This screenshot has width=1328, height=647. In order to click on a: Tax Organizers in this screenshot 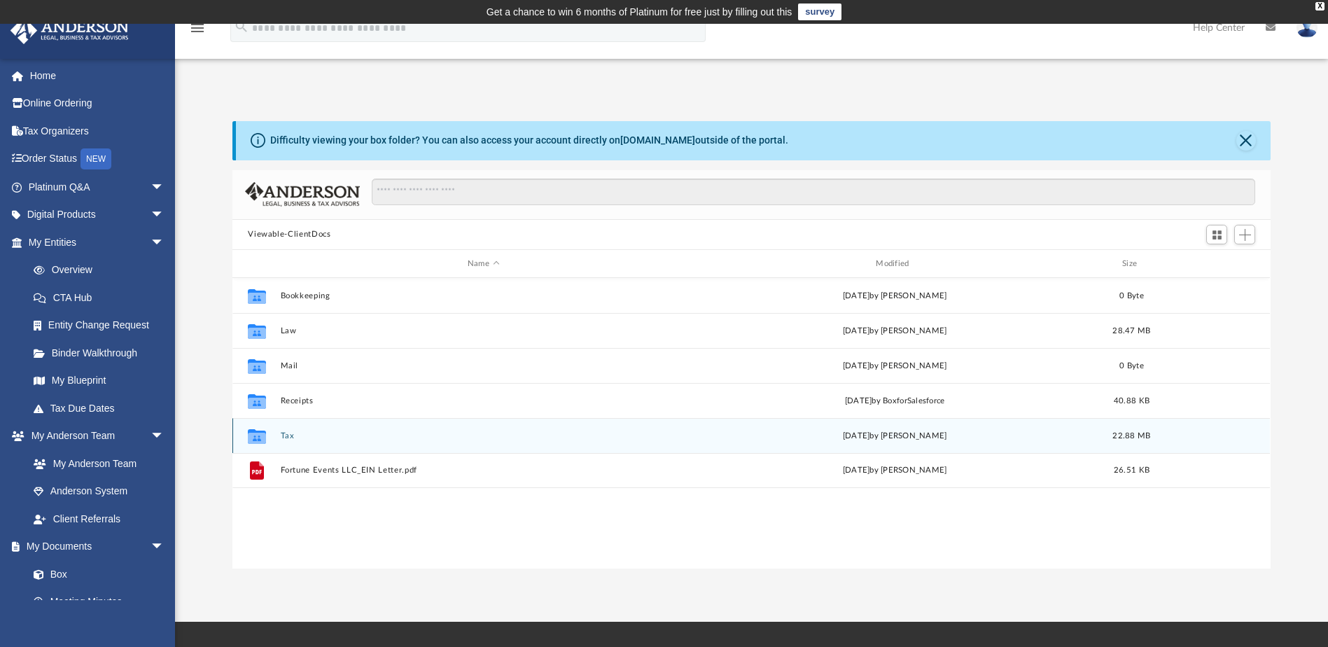, I will do `click(97, 131)`.